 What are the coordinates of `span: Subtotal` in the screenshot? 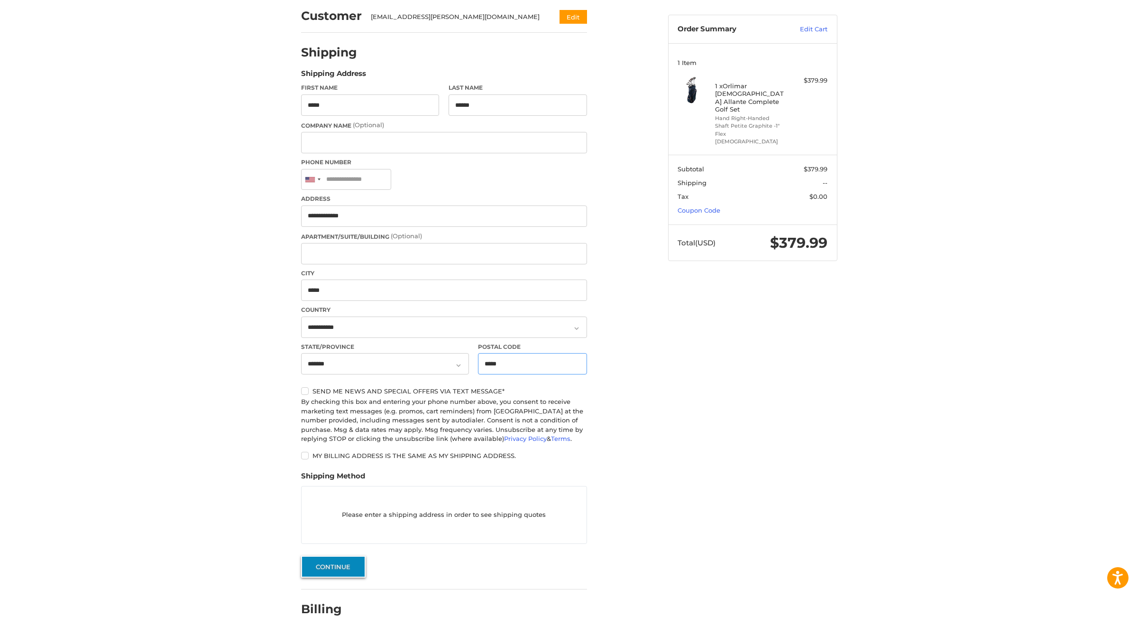 It's located at (691, 169).